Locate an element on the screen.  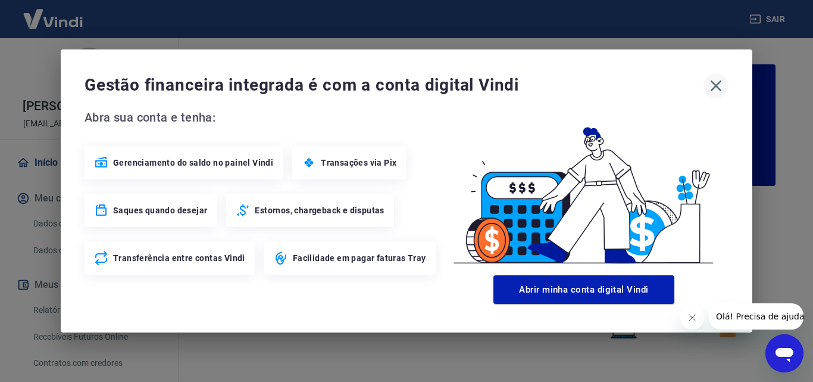
span: Olá! Precisa de ajuda? is located at coordinates (54, 13).